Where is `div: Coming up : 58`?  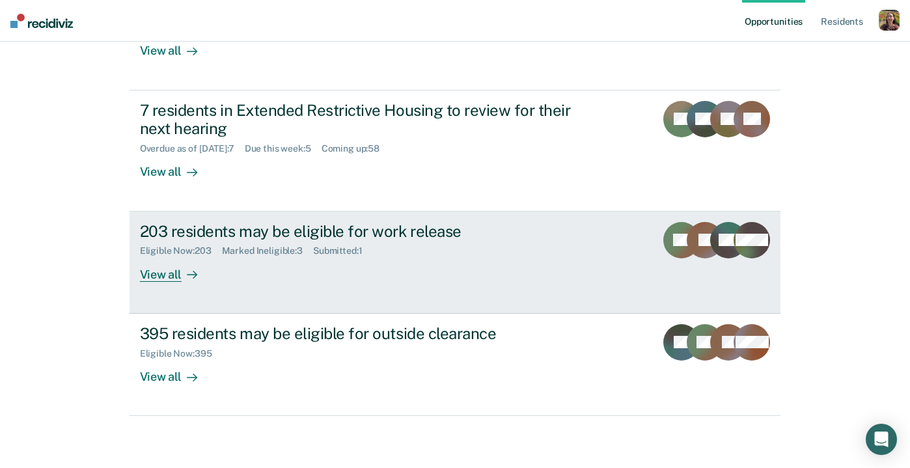
div: Coming up : 58 is located at coordinates (355, 148).